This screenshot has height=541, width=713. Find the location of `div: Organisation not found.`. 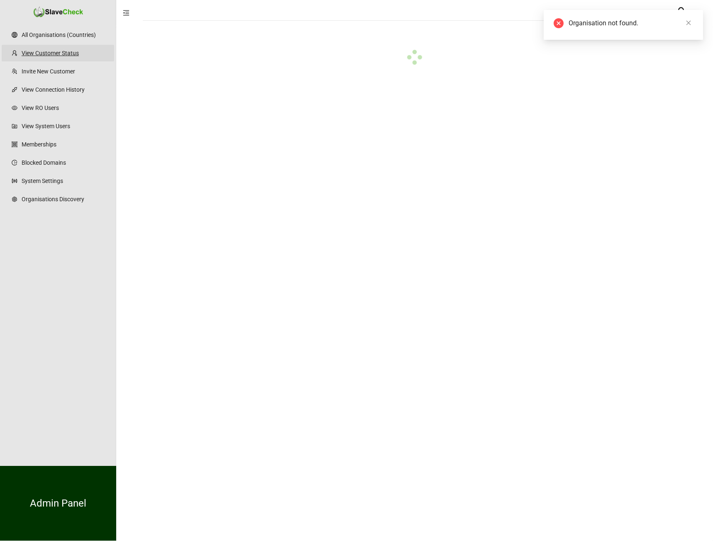

div: Organisation not found. is located at coordinates (631, 23).